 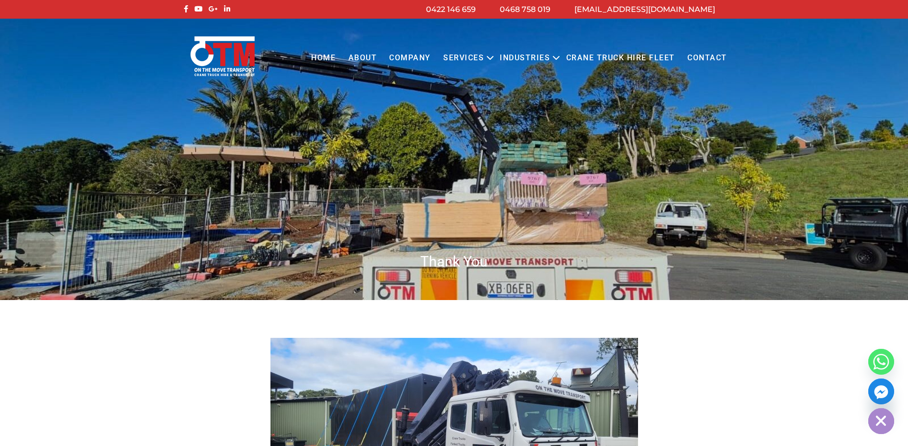 I want to click on img: Otmtransport, so click(x=222, y=56).